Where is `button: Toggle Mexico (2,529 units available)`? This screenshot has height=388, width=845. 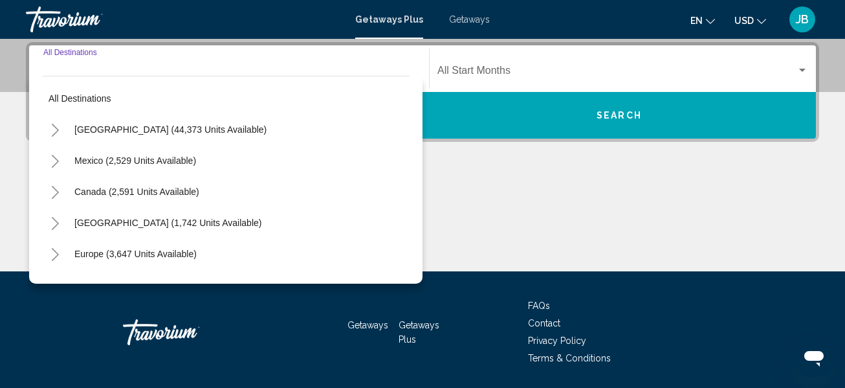
button: Toggle Mexico (2,529 units available) is located at coordinates (55, 160).